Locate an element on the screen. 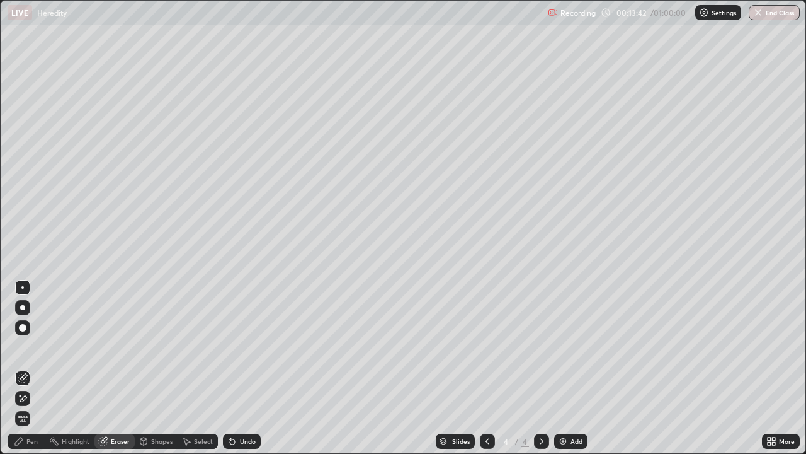 Image resolution: width=806 pixels, height=454 pixels. div: Undo is located at coordinates (248, 441).